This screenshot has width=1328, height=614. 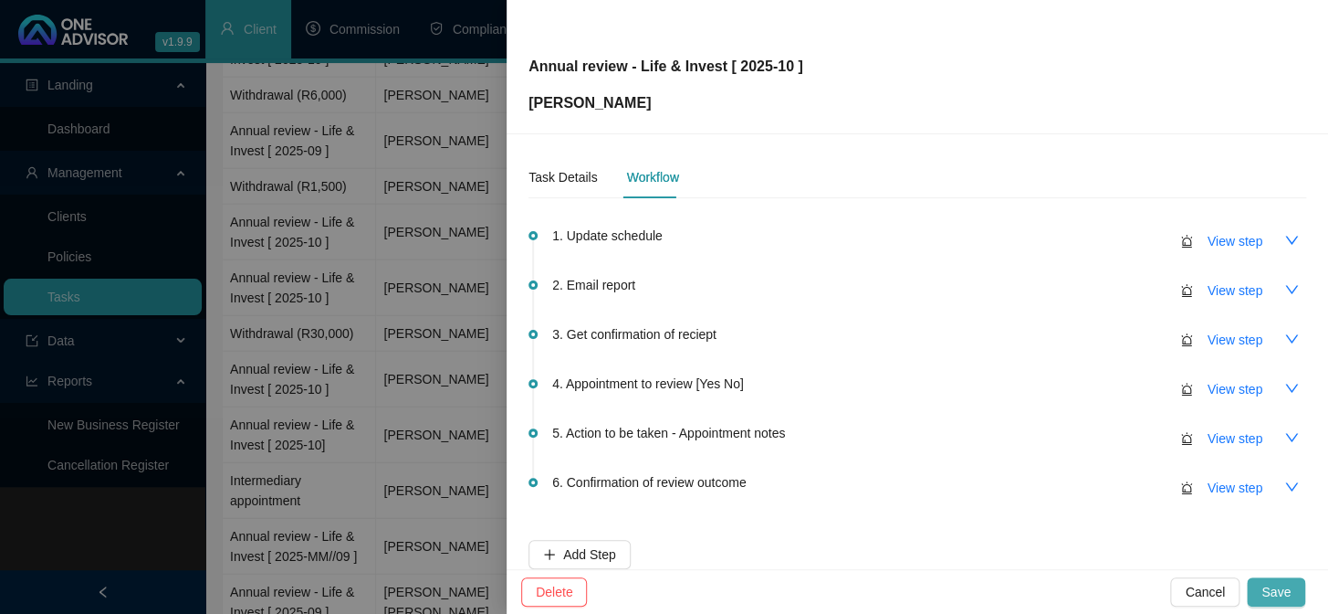 I want to click on span: Save, so click(x=1276, y=592).